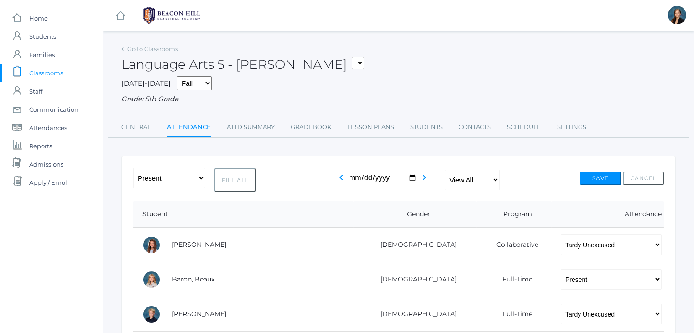  What do you see at coordinates (49, 182) in the screenshot?
I see `span: Apply / Enroll` at bounding box center [49, 182].